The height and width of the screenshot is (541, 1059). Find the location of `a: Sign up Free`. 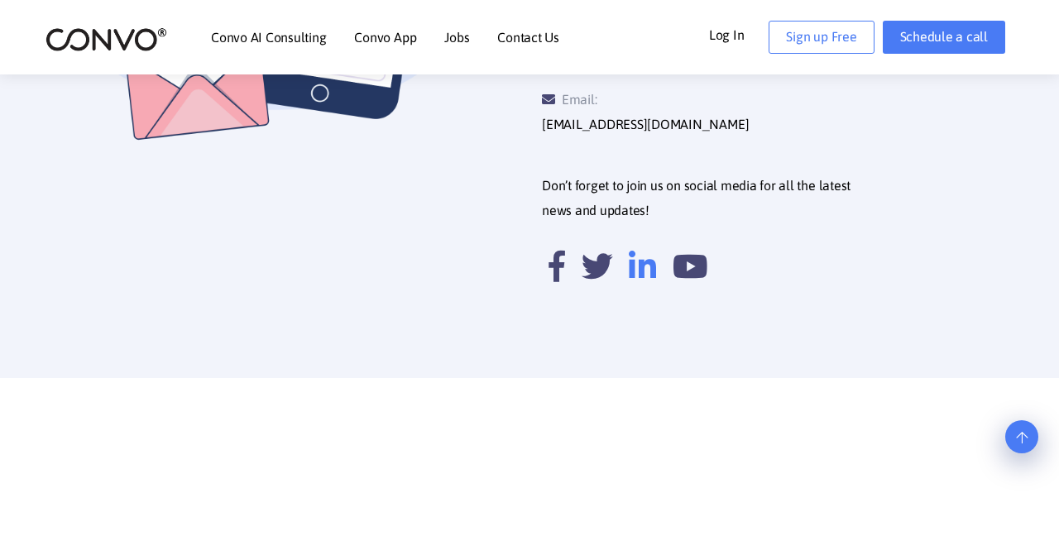

a: Sign up Free is located at coordinates (821, 37).